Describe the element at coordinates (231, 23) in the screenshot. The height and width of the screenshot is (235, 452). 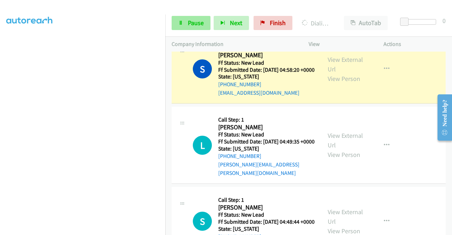
I see `button: Next` at that location.